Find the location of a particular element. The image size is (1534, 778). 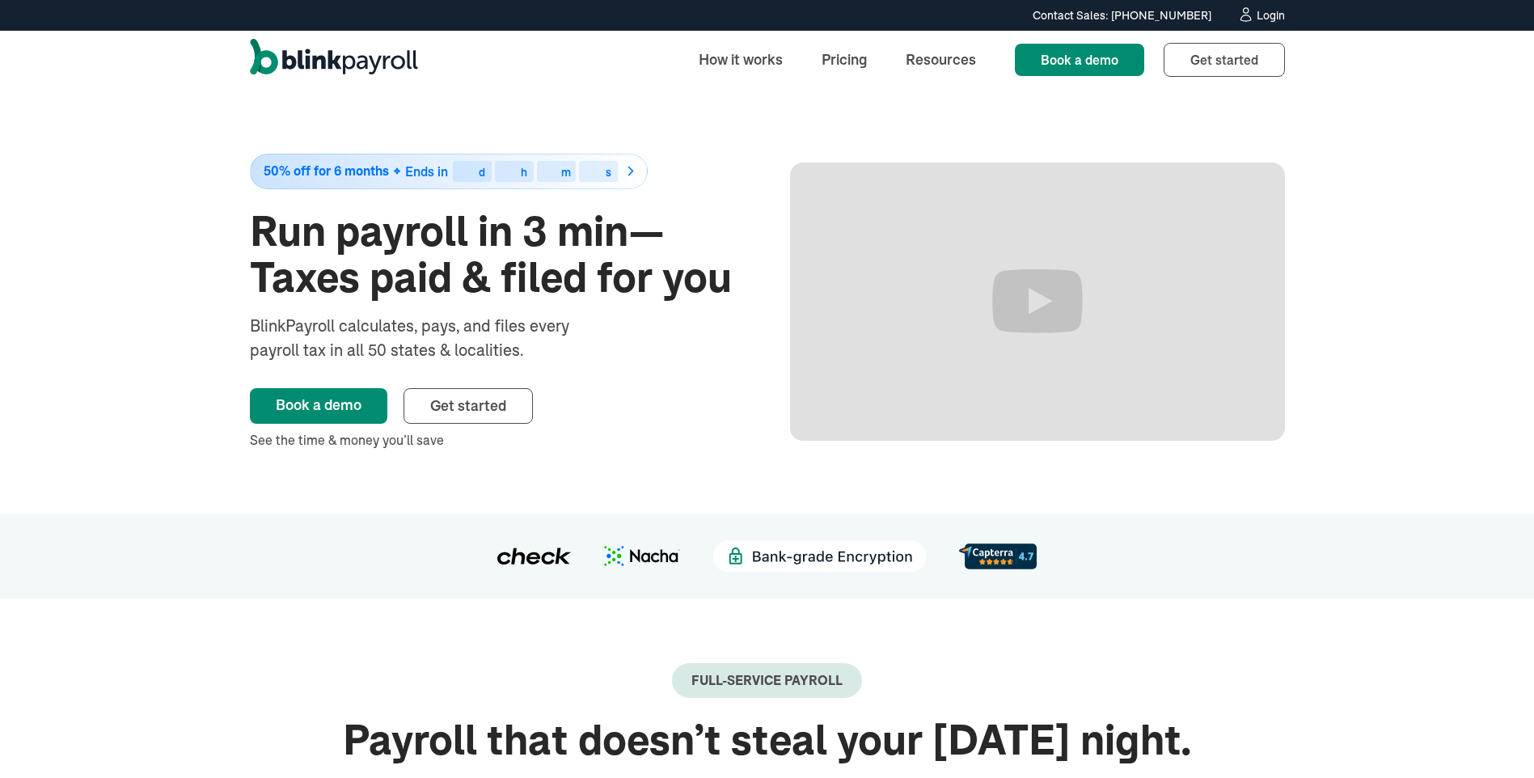

span: Book a demo is located at coordinates (1080, 60).